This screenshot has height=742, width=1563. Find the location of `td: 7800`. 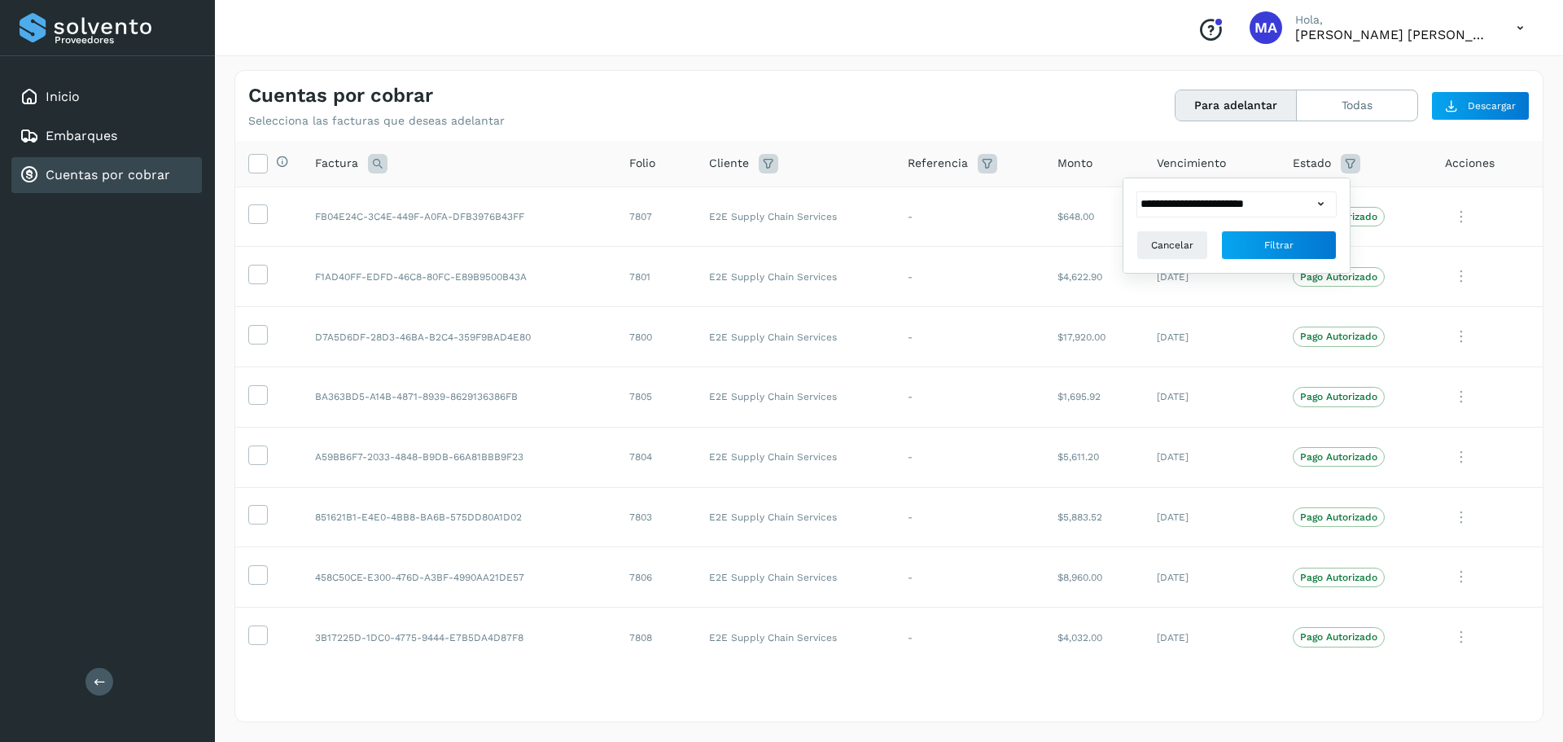

td: 7800 is located at coordinates (656, 337).